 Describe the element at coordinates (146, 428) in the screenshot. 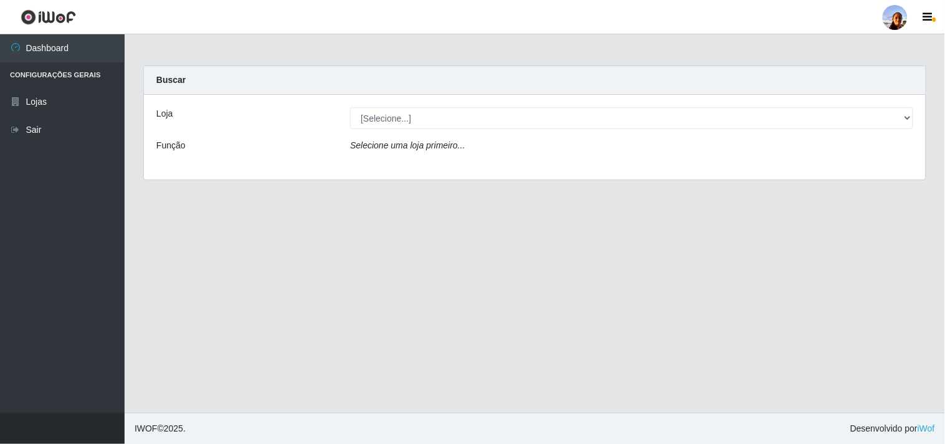

I see `span: IWOF` at that location.